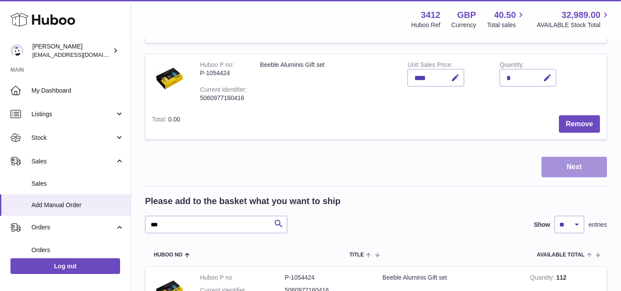 This screenshot has width=621, height=291. Describe the element at coordinates (467, 15) in the screenshot. I see `strong: GBP` at that location.